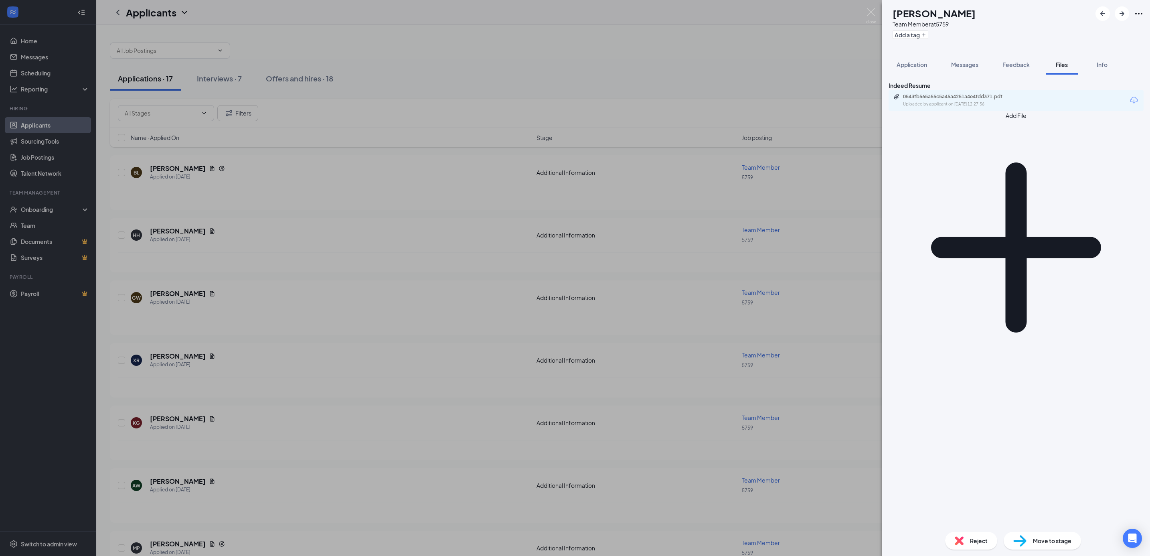 This screenshot has width=1150, height=556. I want to click on svg: Ellipses, so click(1139, 14).